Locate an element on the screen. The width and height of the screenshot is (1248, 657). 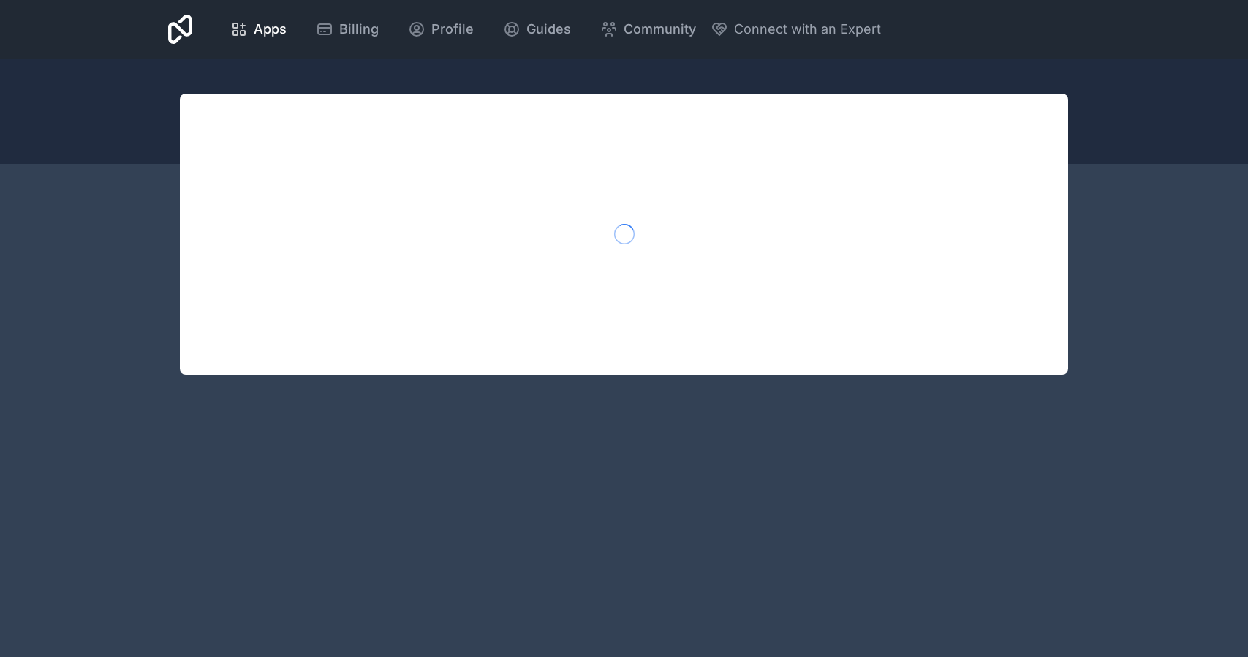
button: Connect with an Expert is located at coordinates (796, 29).